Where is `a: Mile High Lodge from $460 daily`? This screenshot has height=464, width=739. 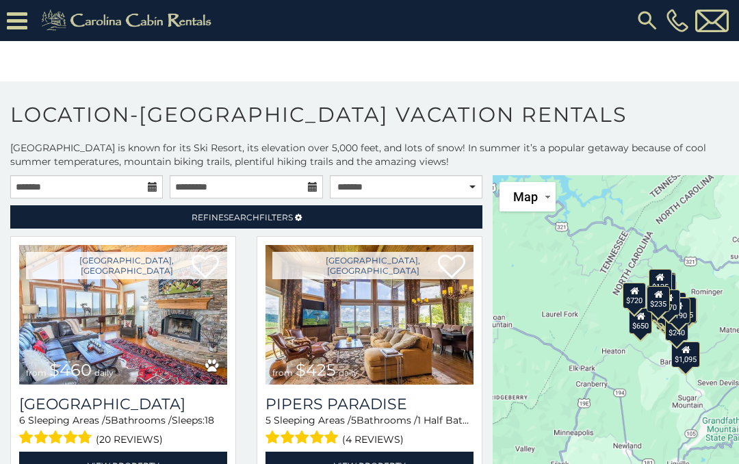 a: Mile High Lodge from $460 daily is located at coordinates (123, 315).